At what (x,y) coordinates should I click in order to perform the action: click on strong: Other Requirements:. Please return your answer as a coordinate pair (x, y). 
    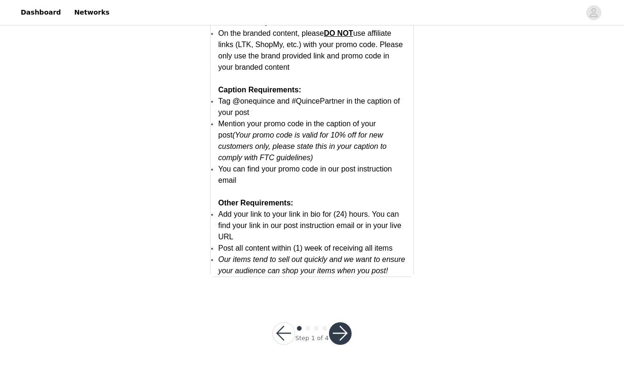
    Looking at the image, I should click on (256, 203).